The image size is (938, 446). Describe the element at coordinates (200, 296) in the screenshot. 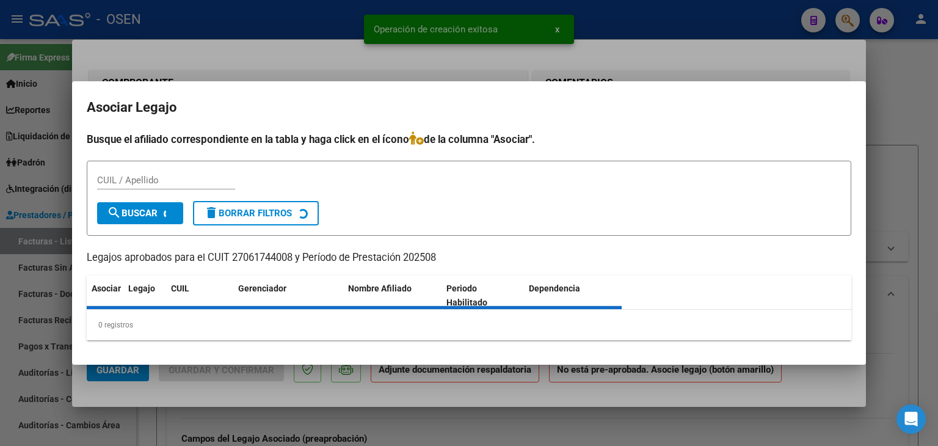

I see `datatable-header-cell: CUIL` at that location.